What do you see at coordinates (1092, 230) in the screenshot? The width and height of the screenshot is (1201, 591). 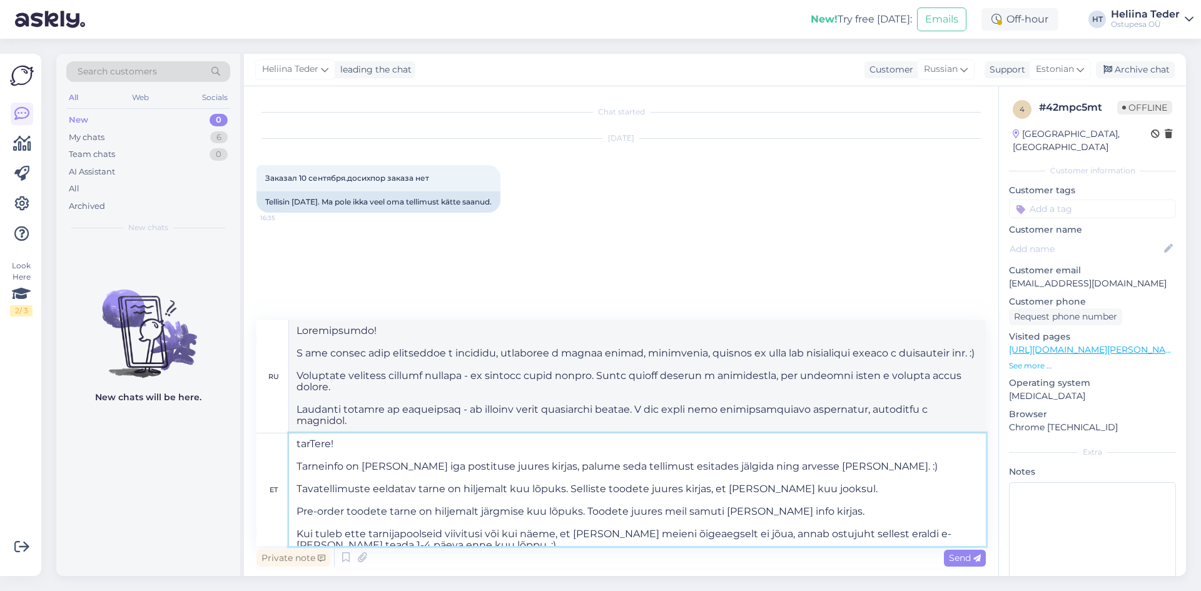 I see `p: Customer name` at bounding box center [1092, 230].